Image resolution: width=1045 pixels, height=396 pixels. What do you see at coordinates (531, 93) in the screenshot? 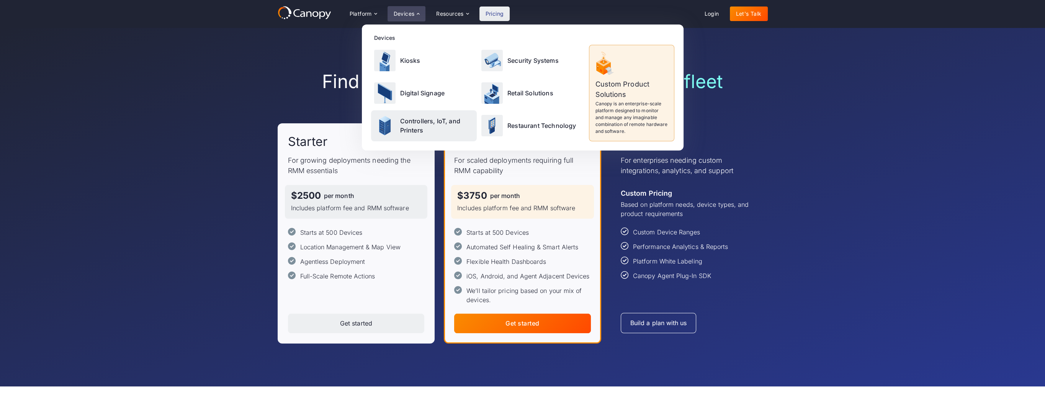
I see `a: Retail Solutions` at bounding box center [531, 93].